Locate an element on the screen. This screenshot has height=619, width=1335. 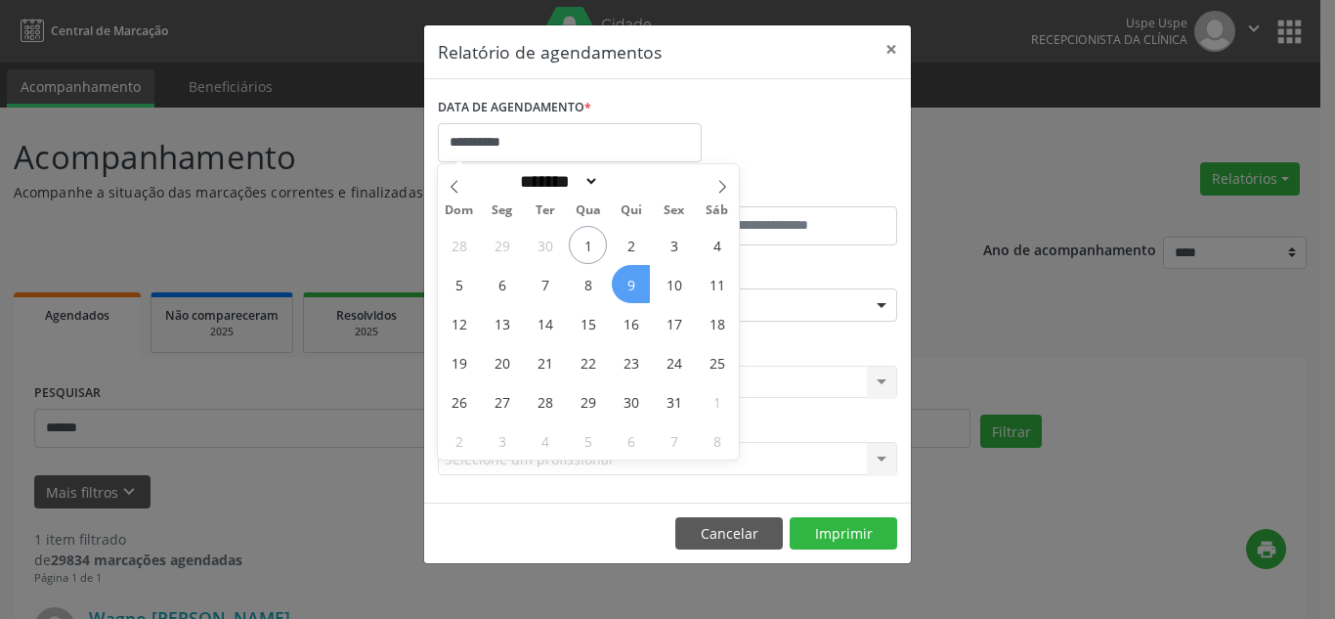
span: Outubro 16, 2025 is located at coordinates (630, 323).